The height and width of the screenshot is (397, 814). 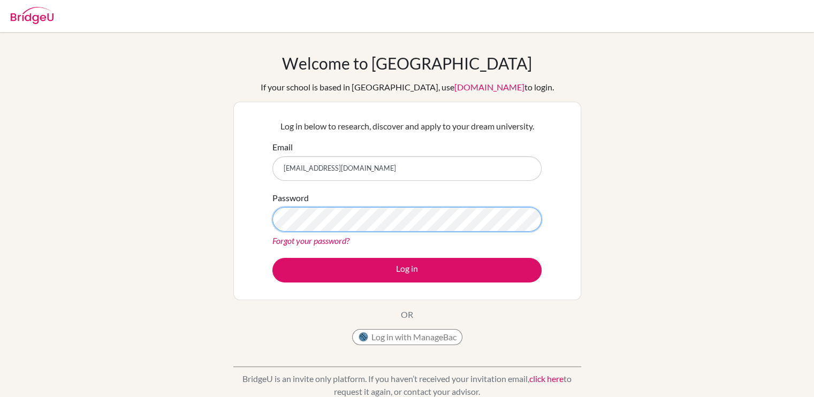 What do you see at coordinates (407, 337) in the screenshot?
I see `button: Log in with ManageBac` at bounding box center [407, 337].